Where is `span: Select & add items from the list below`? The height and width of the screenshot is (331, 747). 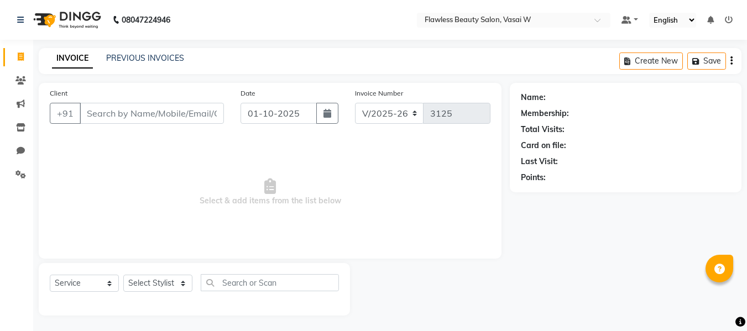
span: Select & add items from the list below is located at coordinates (270, 192).